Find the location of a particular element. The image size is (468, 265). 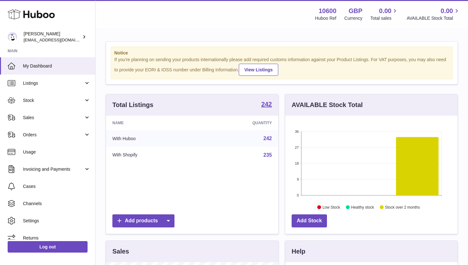

span: My Dashboard is located at coordinates (57, 66).